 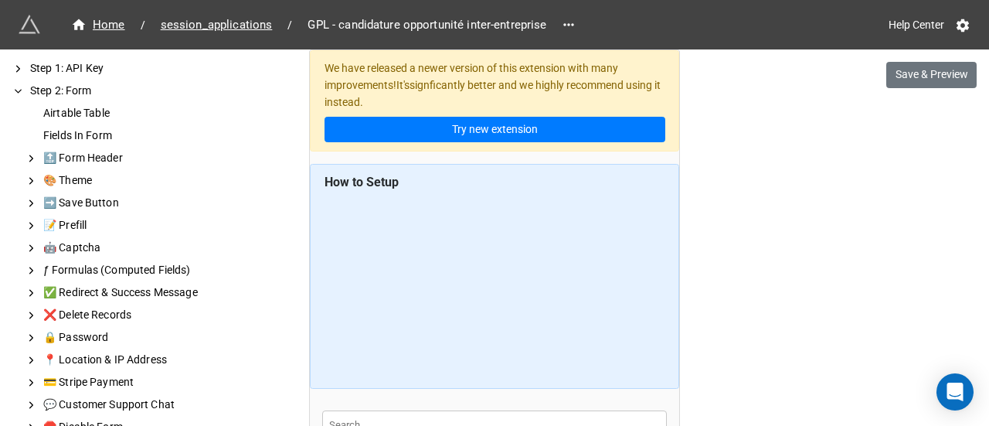 What do you see at coordinates (216, 25) in the screenshot?
I see `a: session_applications` at bounding box center [216, 25].